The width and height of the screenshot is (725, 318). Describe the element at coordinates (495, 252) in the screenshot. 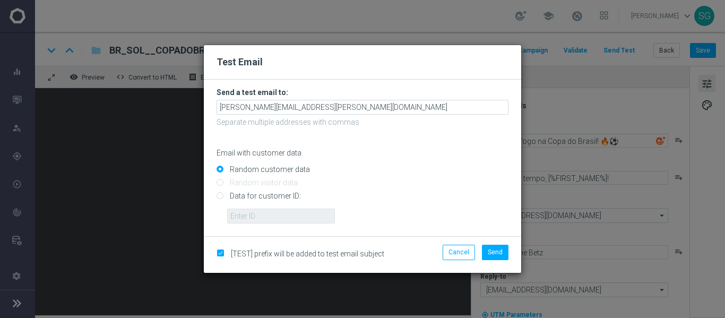

I see `button: Send` at that location.